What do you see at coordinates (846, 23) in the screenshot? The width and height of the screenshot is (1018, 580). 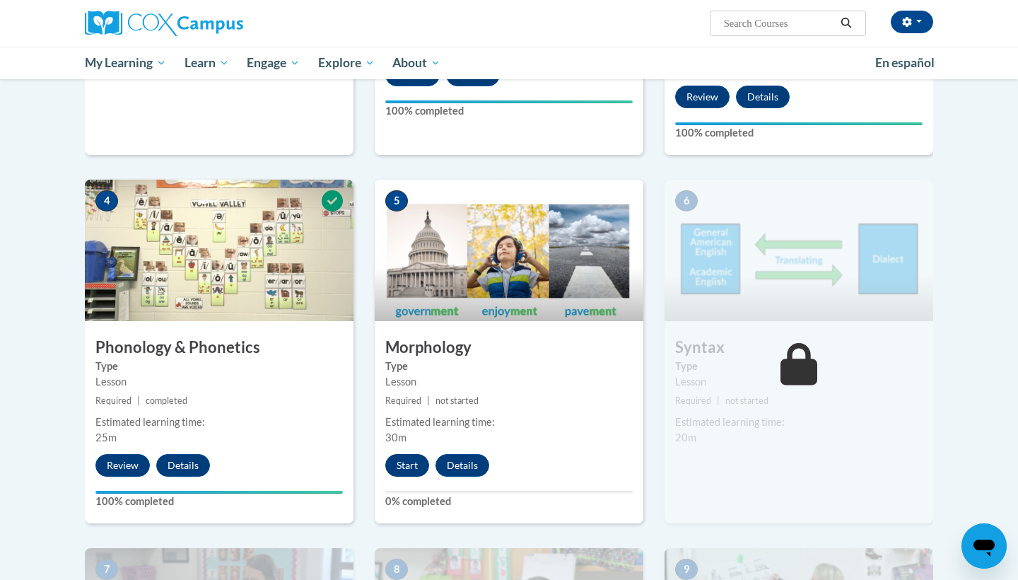 I see `button: Search` at bounding box center [846, 23].